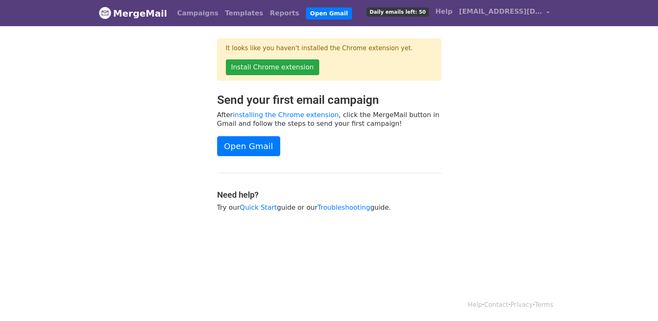 The image size is (658, 321). Describe the element at coordinates (344, 207) in the screenshot. I see `a: Troubleshooting` at that location.